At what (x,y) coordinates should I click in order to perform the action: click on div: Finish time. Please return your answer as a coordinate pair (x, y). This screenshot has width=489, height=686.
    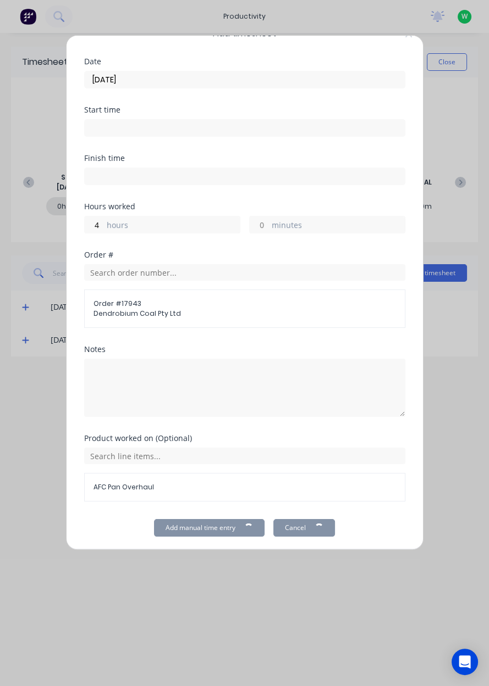
    Looking at the image, I should click on (245, 158).